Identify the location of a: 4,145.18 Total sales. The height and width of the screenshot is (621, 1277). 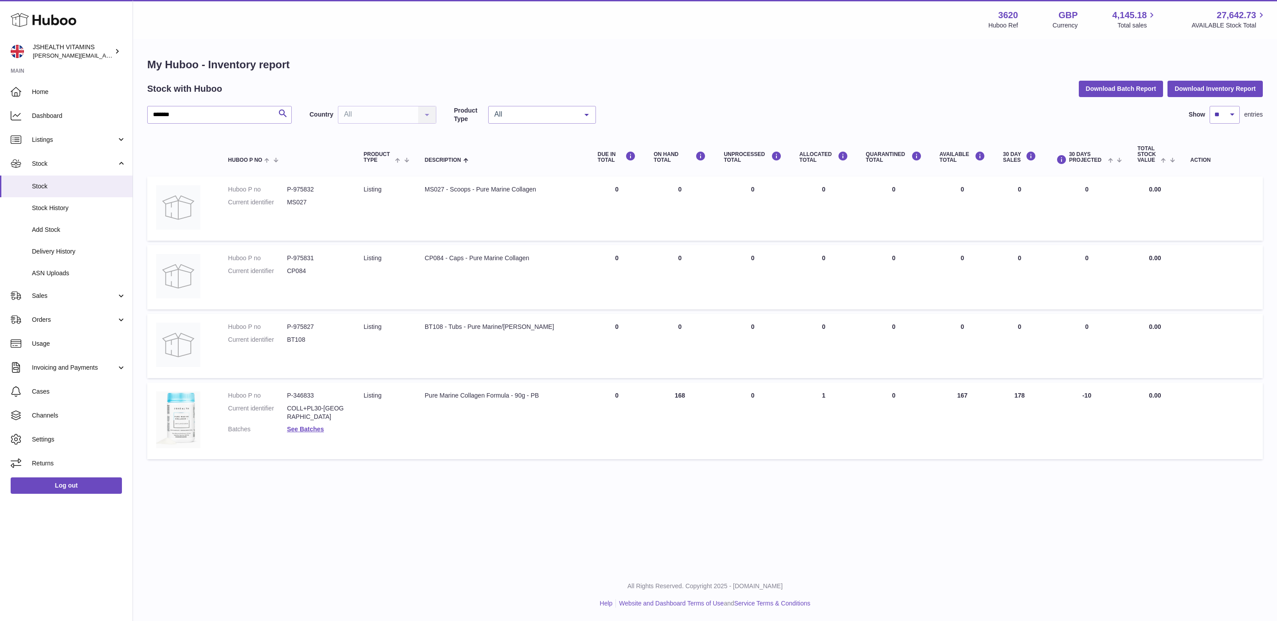
(1134, 20).